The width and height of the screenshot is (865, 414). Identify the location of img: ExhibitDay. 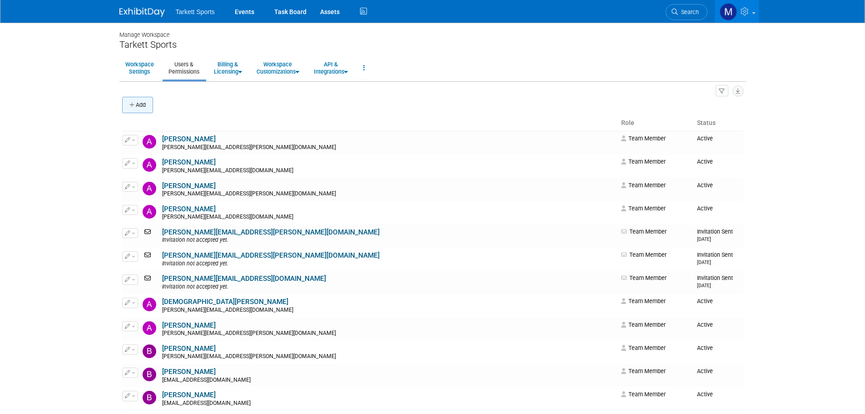
(142, 12).